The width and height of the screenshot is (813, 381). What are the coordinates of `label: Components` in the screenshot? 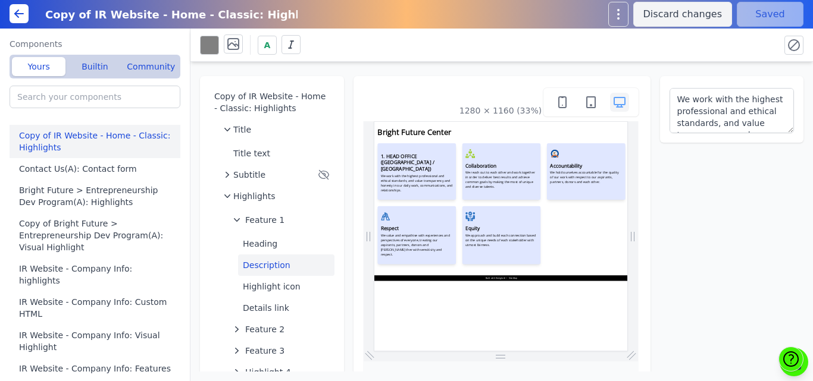 It's located at (95, 44).